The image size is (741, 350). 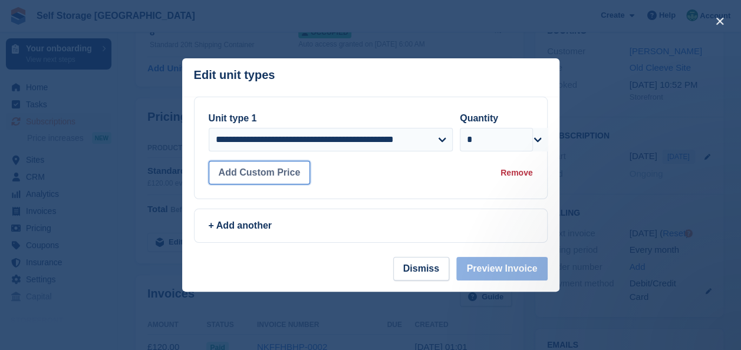 What do you see at coordinates (516, 173) in the screenshot?
I see `div: Remove` at bounding box center [516, 173].